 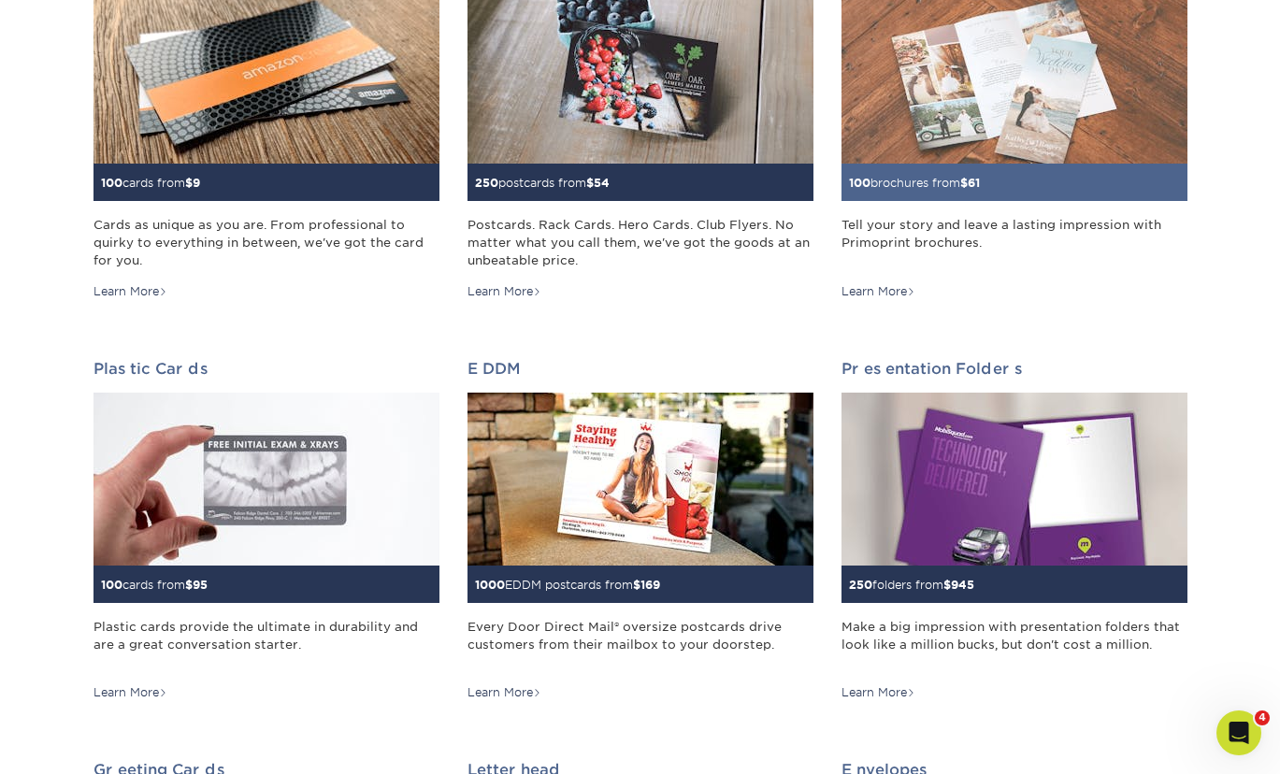 What do you see at coordinates (266, 368) in the screenshot?
I see `h2: Plastic Cards` at bounding box center [266, 368].